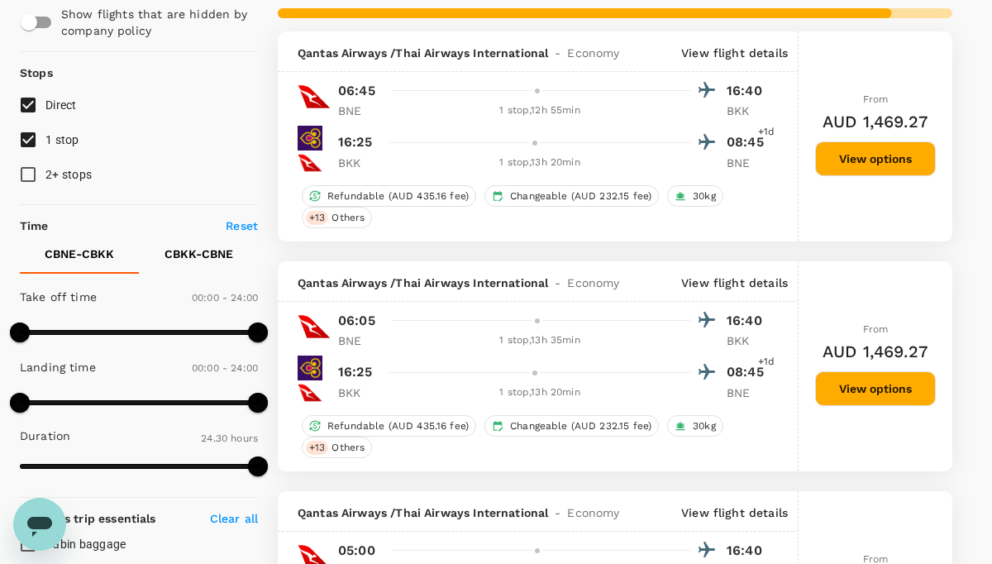 Image resolution: width=992 pixels, height=564 pixels. Describe the element at coordinates (61, 105) in the screenshot. I see `span: Direct` at that location.